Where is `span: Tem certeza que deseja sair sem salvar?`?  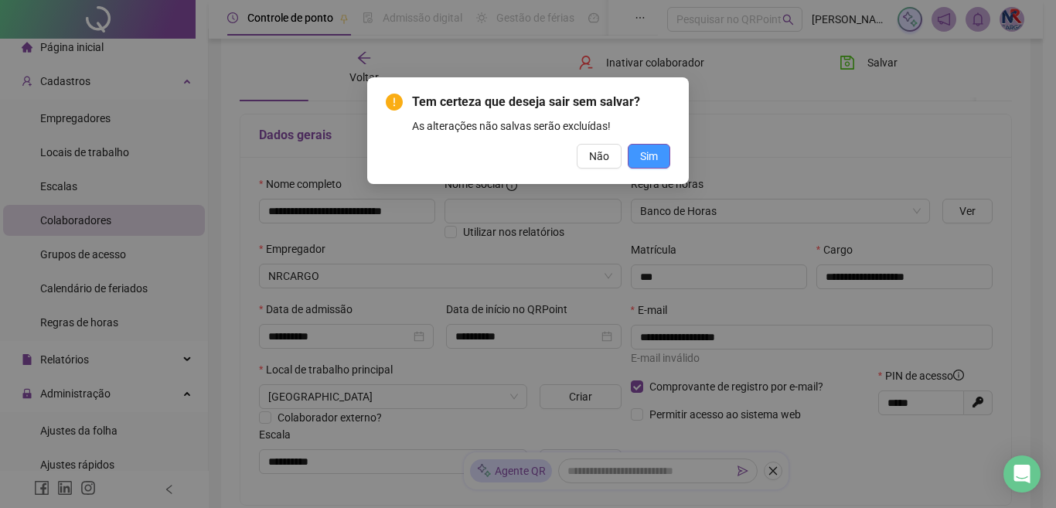
span: Tem certeza que deseja sair sem salvar? is located at coordinates (526, 101).